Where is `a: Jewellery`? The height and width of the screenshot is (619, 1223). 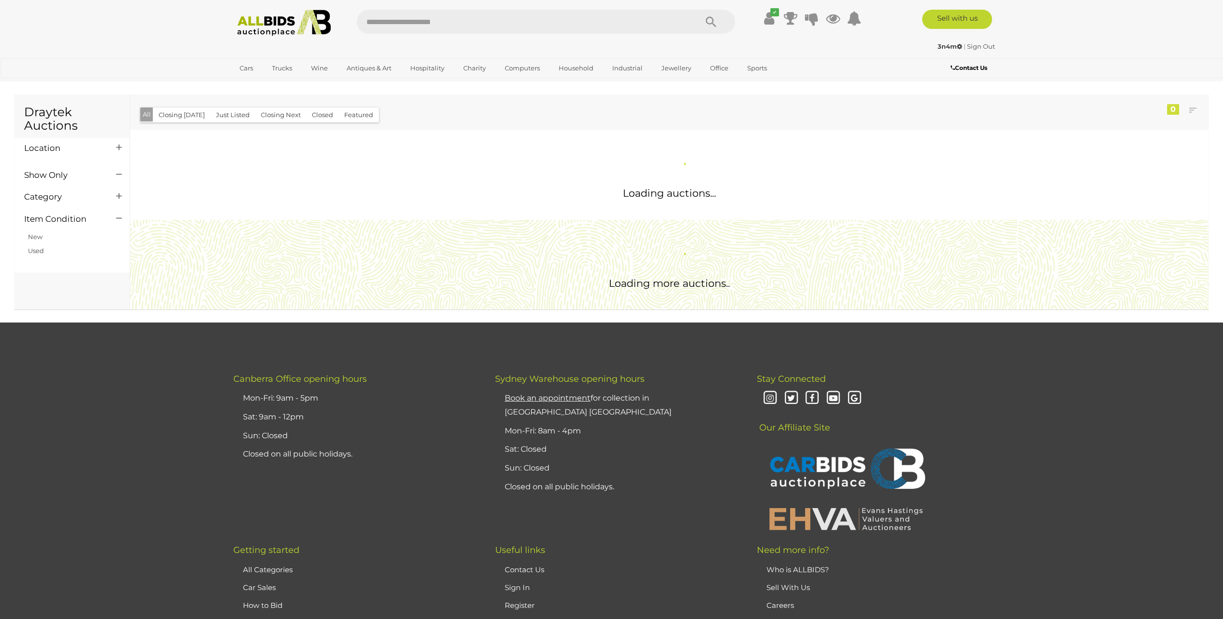
a: Jewellery is located at coordinates (676, 68).